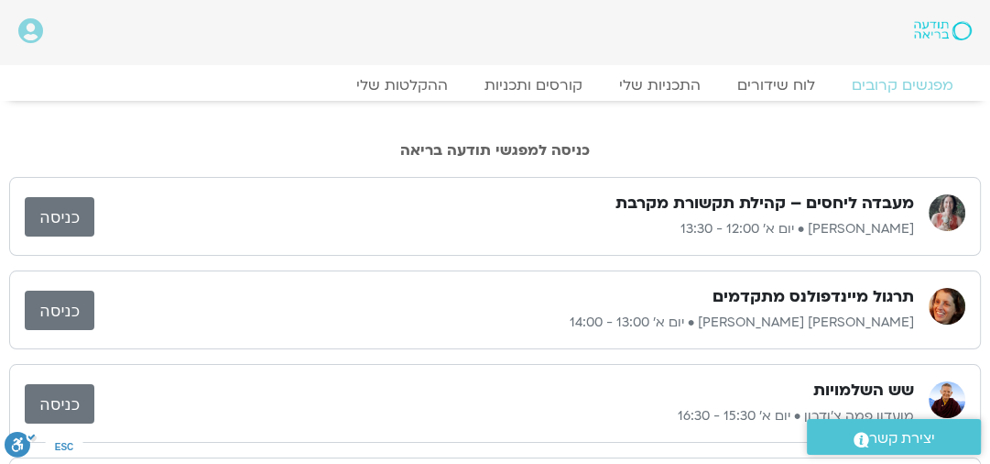 This screenshot has width=990, height=464. Describe the element at coordinates (902, 438) in the screenshot. I see `span: יצירת קשר` at that location.